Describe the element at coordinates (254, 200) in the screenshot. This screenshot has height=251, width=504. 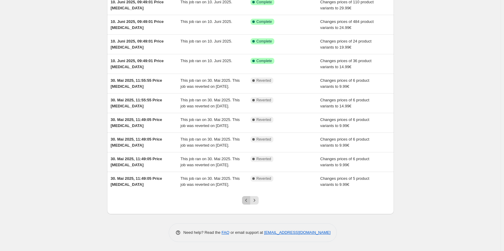
I see `button: Next` at that location.